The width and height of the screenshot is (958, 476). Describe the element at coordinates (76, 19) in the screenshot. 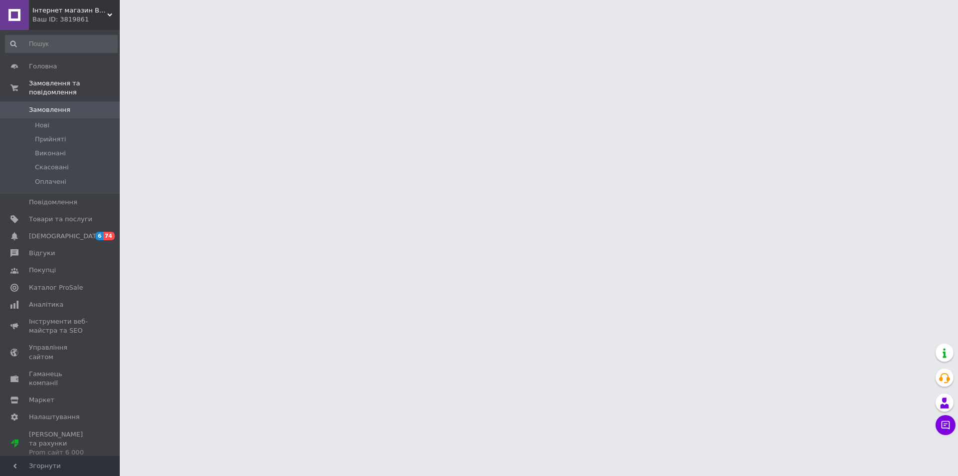

I see `div: Ваш ID: 3819861` at that location.